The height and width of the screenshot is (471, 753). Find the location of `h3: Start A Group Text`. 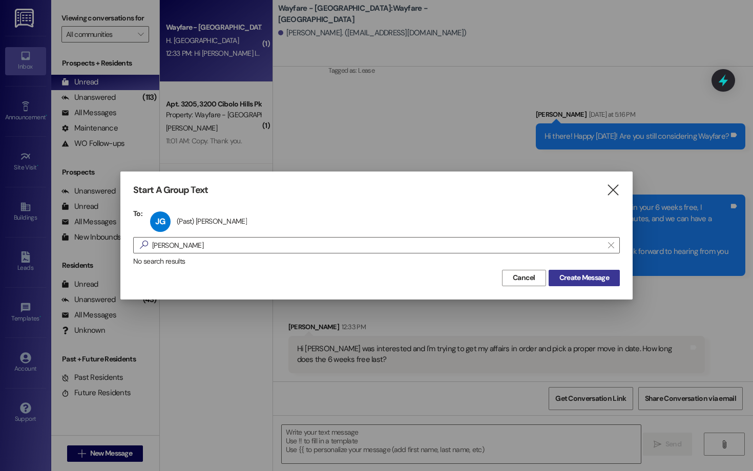

h3: Start A Group Text is located at coordinates (170, 190).